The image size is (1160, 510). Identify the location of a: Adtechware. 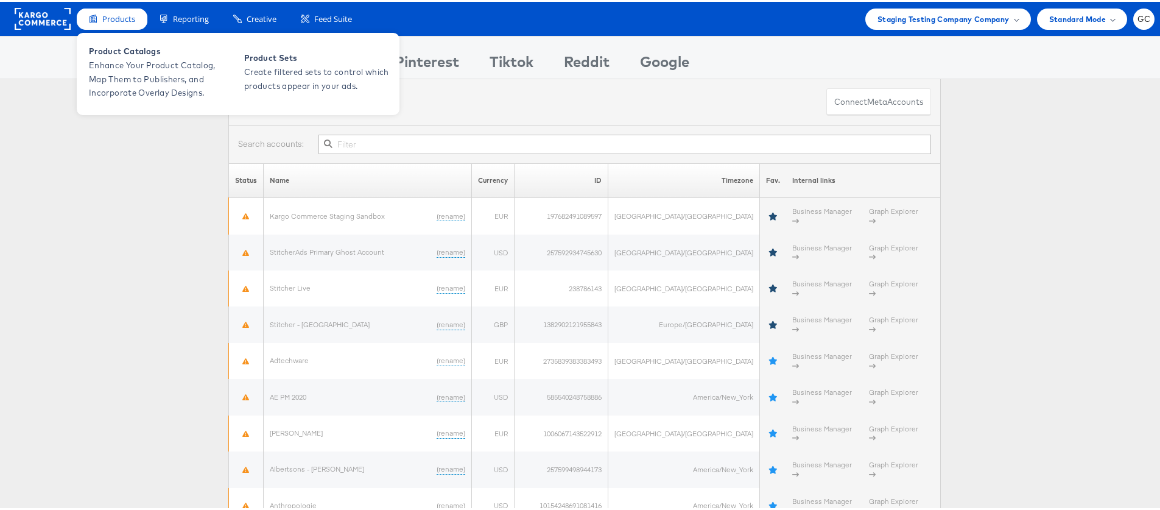
(289, 358).